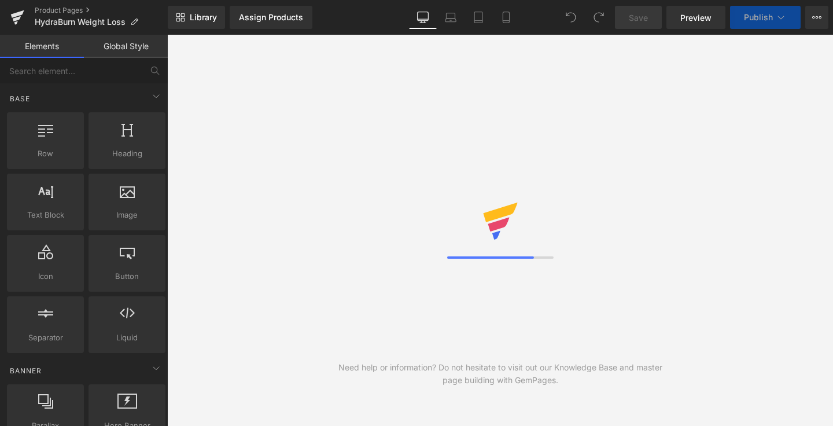 This screenshot has height=426, width=833. I want to click on div: Need help or information? Do not hesitate to visit out our Knowledge Base and master page buildin..., so click(501, 374).